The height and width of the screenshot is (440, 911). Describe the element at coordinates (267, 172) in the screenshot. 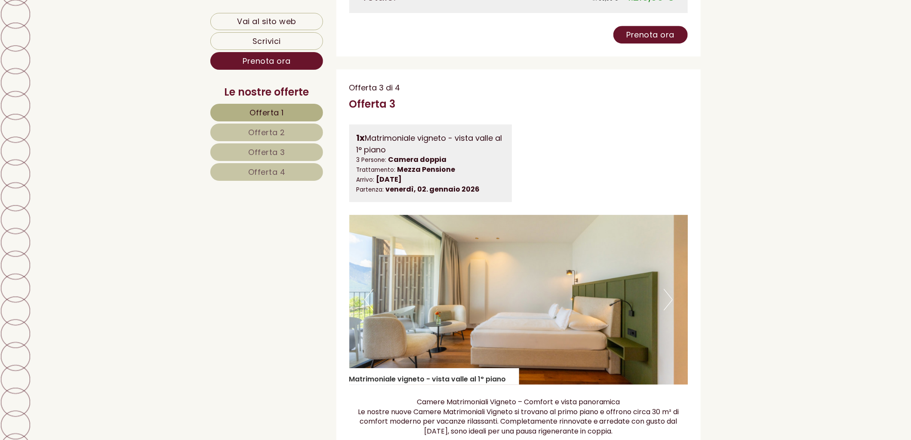

I see `span: Offerta 4` at that location.